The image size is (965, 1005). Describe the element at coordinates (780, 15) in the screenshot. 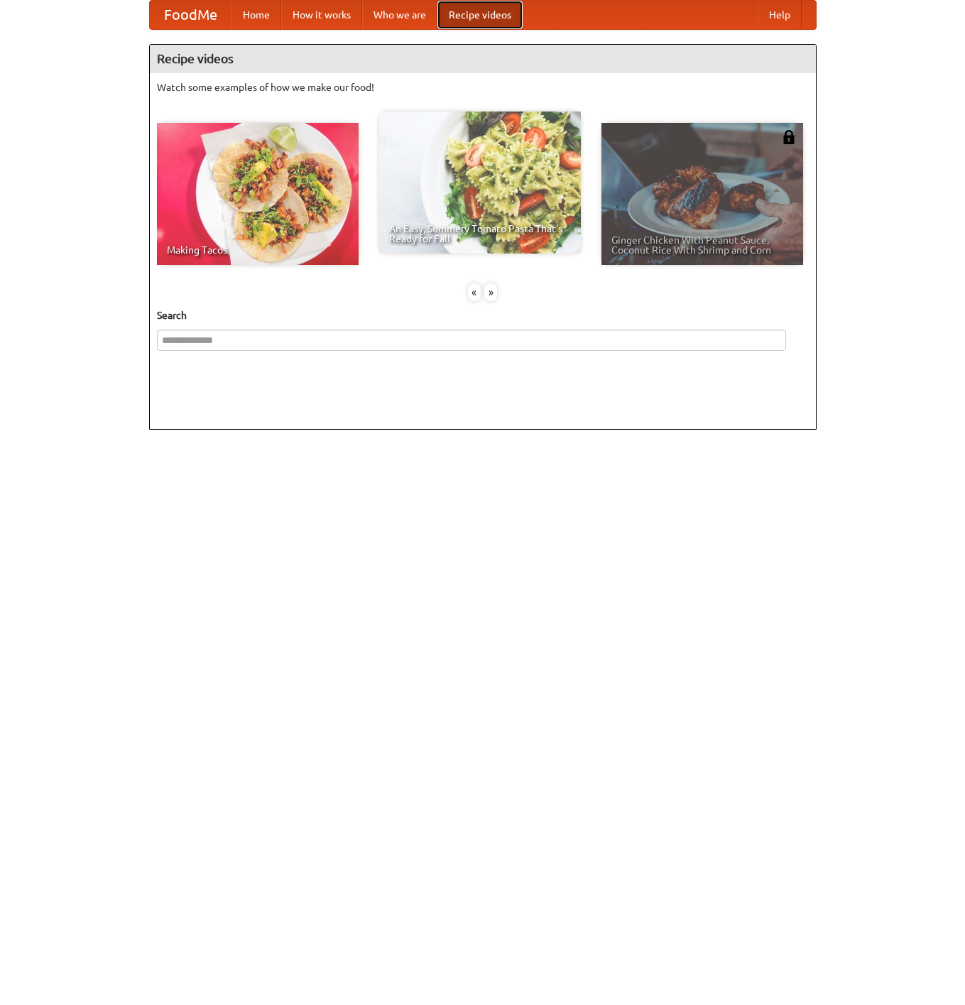

I see `a: Help` at that location.